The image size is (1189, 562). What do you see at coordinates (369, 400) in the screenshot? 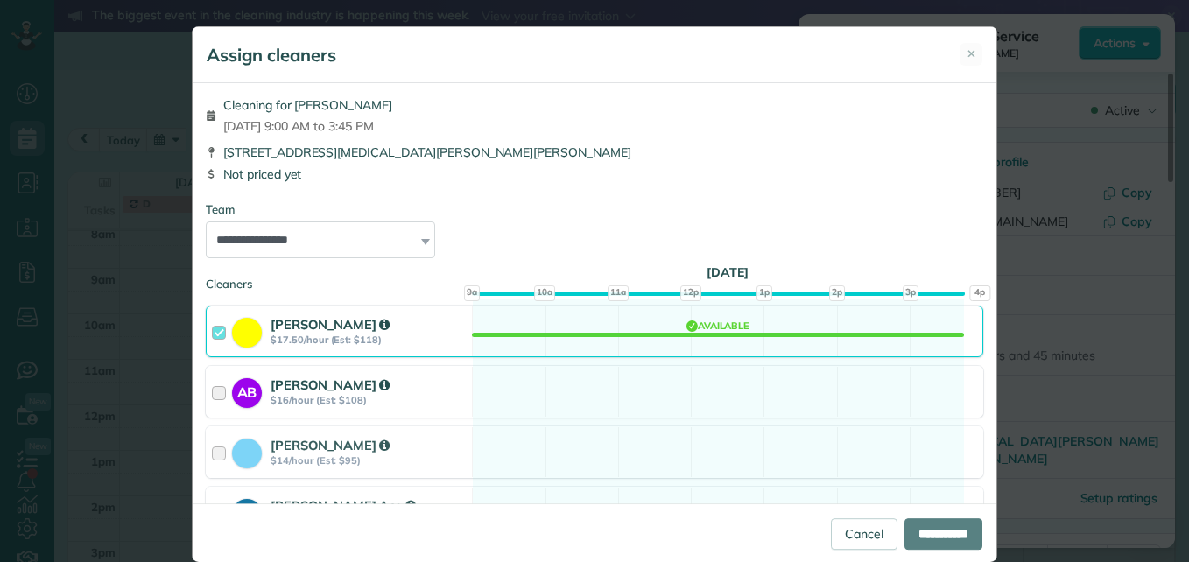
I see `strong: $16/hour (Est: $108)` at bounding box center [369, 400].